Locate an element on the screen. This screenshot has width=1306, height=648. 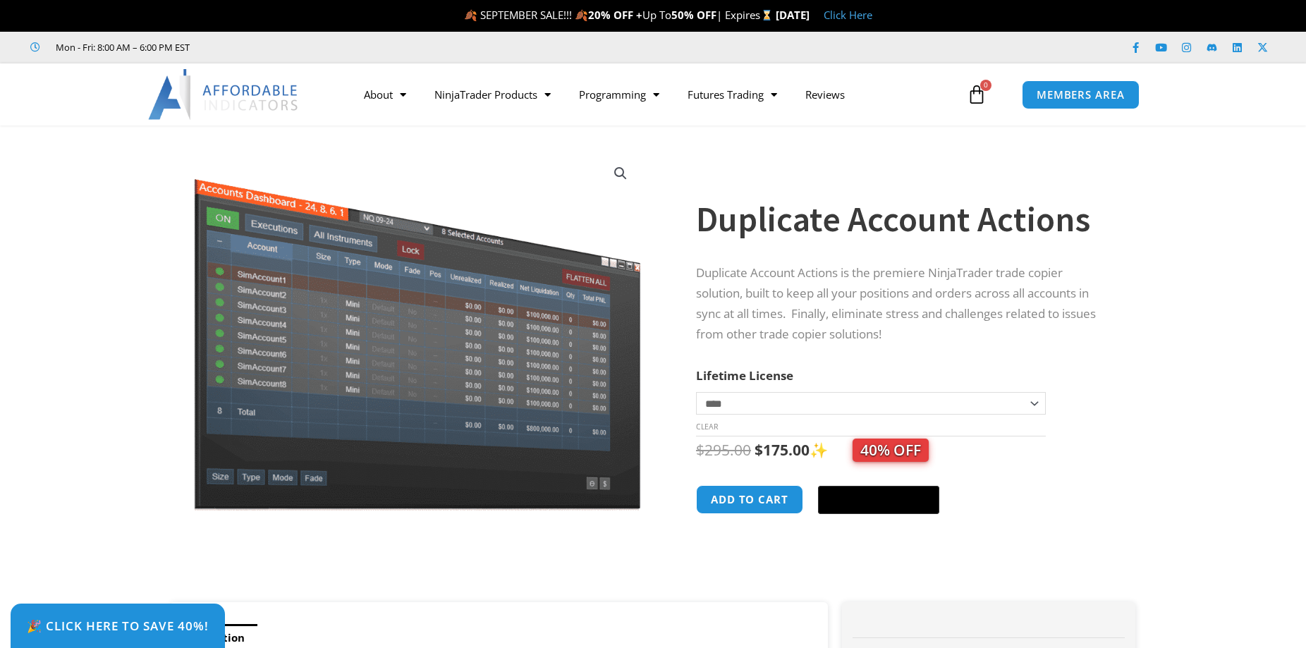
span: MEMBERS AREA is located at coordinates (1080, 94).